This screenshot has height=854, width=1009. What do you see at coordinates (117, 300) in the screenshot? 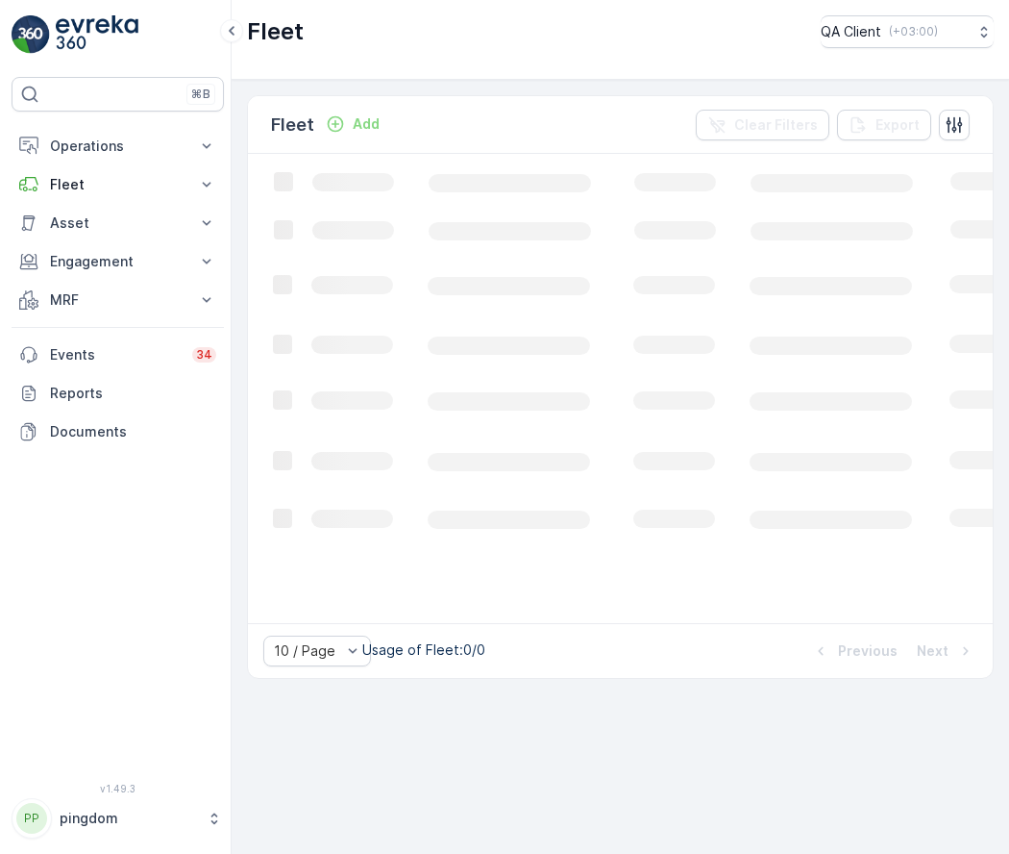
I see `button: MRF` at bounding box center [117, 300].